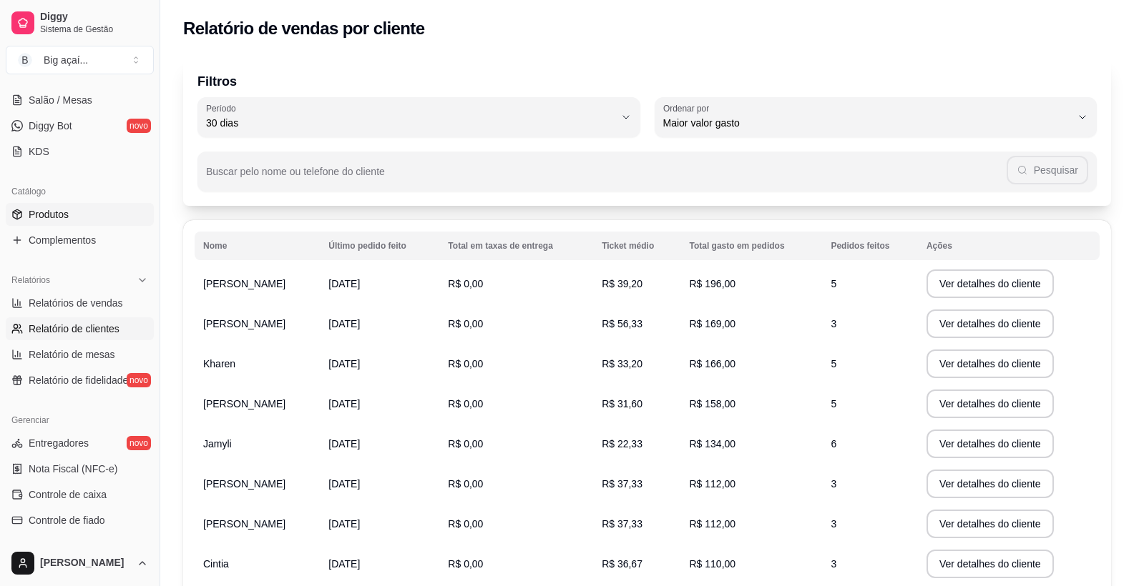  What do you see at coordinates (621, 404) in the screenshot?
I see `span: R$ 31,60` at bounding box center [621, 404].